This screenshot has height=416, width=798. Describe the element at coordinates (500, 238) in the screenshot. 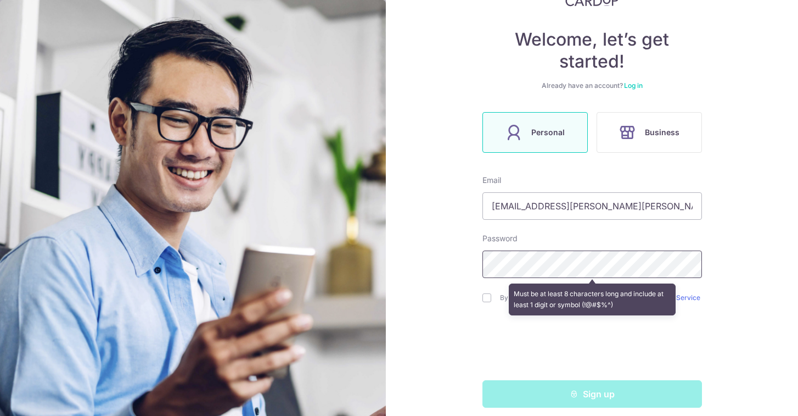

I see `label: Password` at that location.